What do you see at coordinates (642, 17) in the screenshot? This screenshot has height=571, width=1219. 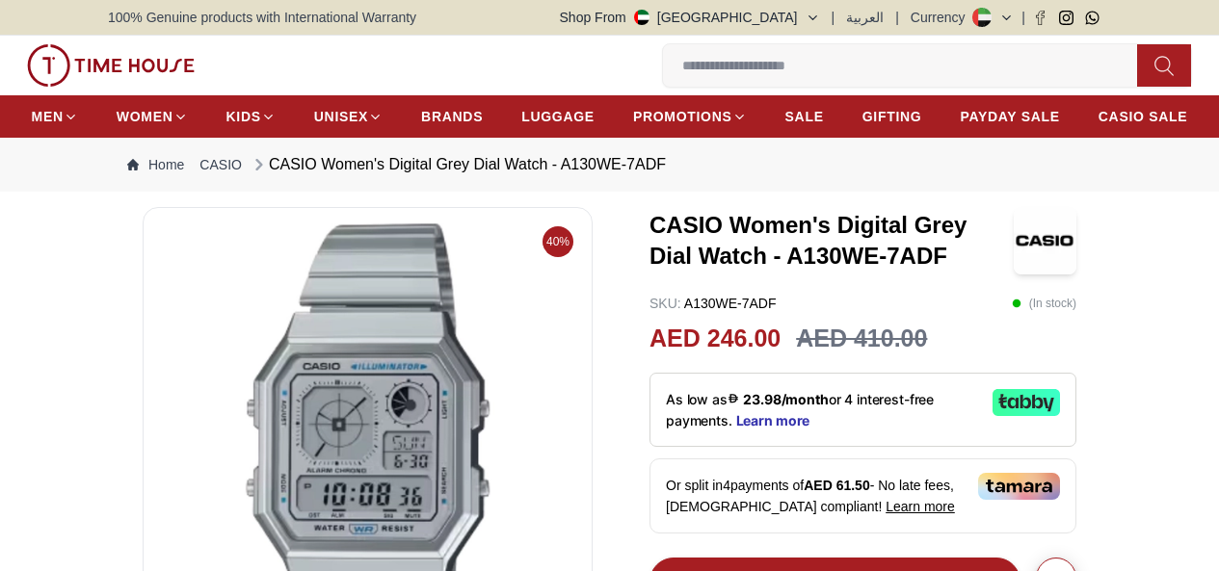 I see `img: United Arab Emirates` at bounding box center [642, 17].